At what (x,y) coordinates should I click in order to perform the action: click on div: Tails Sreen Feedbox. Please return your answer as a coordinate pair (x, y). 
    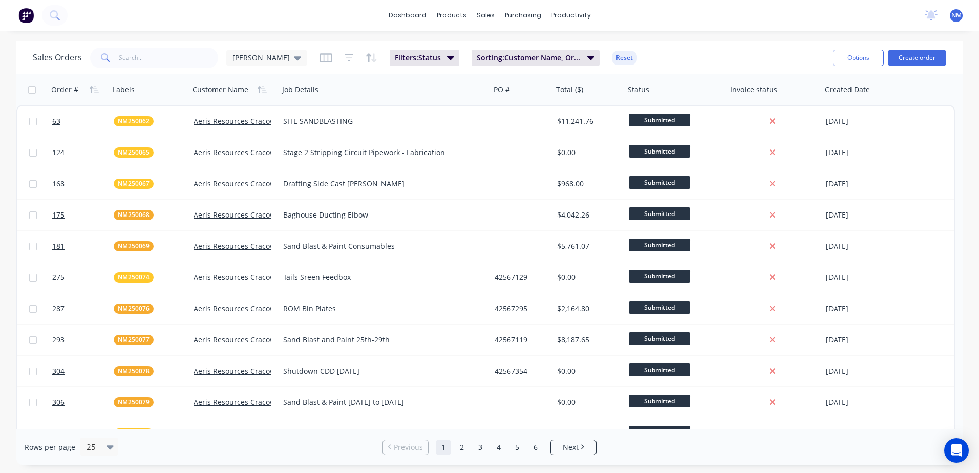
    Looking at the image, I should click on (379, 278).